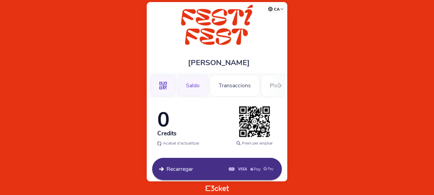  I want to click on a: Plats, so click(276, 85).